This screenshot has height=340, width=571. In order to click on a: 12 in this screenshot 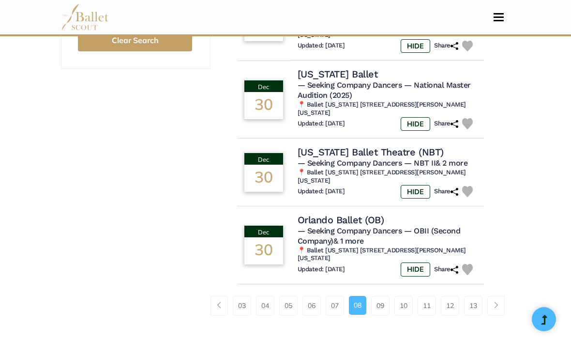, I will do `click(450, 305)`.